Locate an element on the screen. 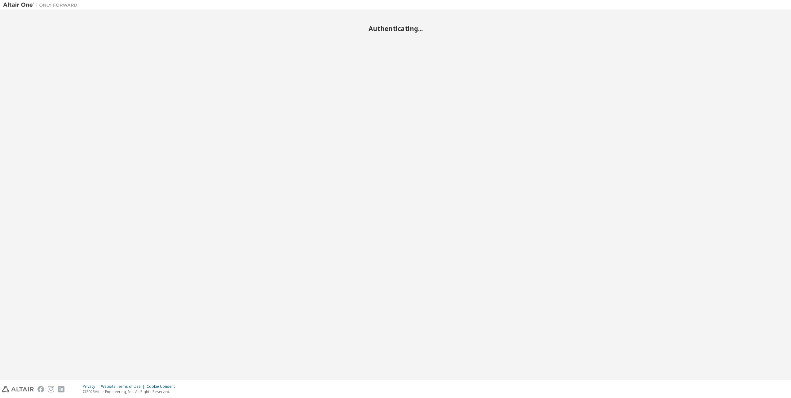  div: Website Terms of Use is located at coordinates (124, 387).